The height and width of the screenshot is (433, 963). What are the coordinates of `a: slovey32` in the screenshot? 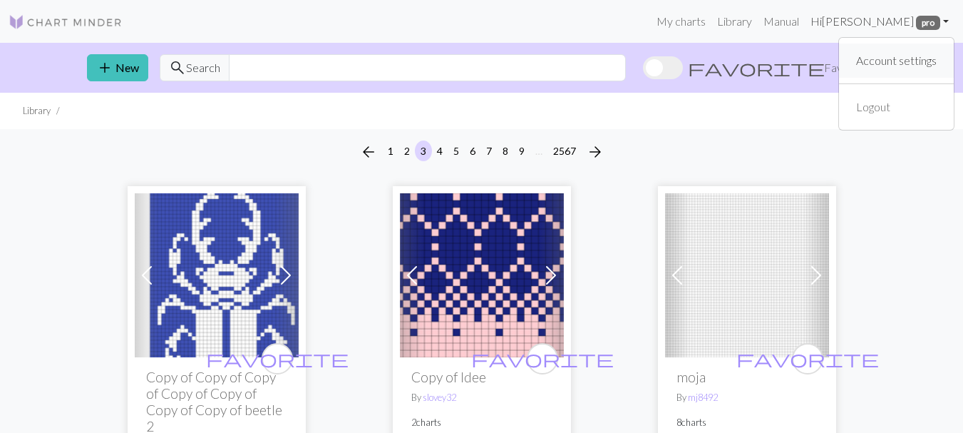 It's located at (439, 397).